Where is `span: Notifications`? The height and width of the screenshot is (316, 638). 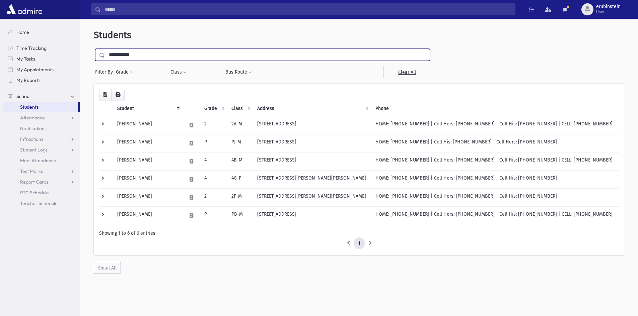 span: Notifications is located at coordinates (33, 129).